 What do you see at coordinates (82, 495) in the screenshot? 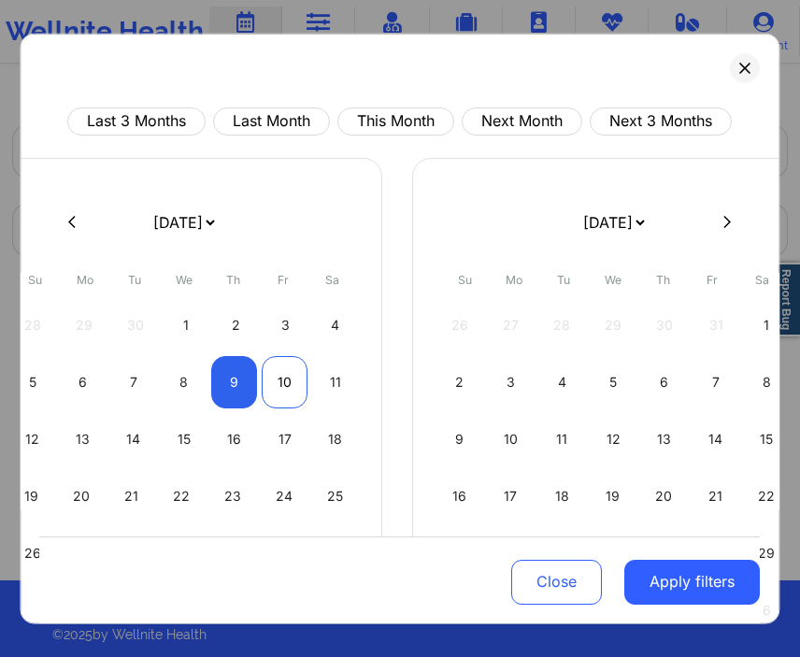
I see `div: Mon Oct 20 2025` at bounding box center [82, 495].